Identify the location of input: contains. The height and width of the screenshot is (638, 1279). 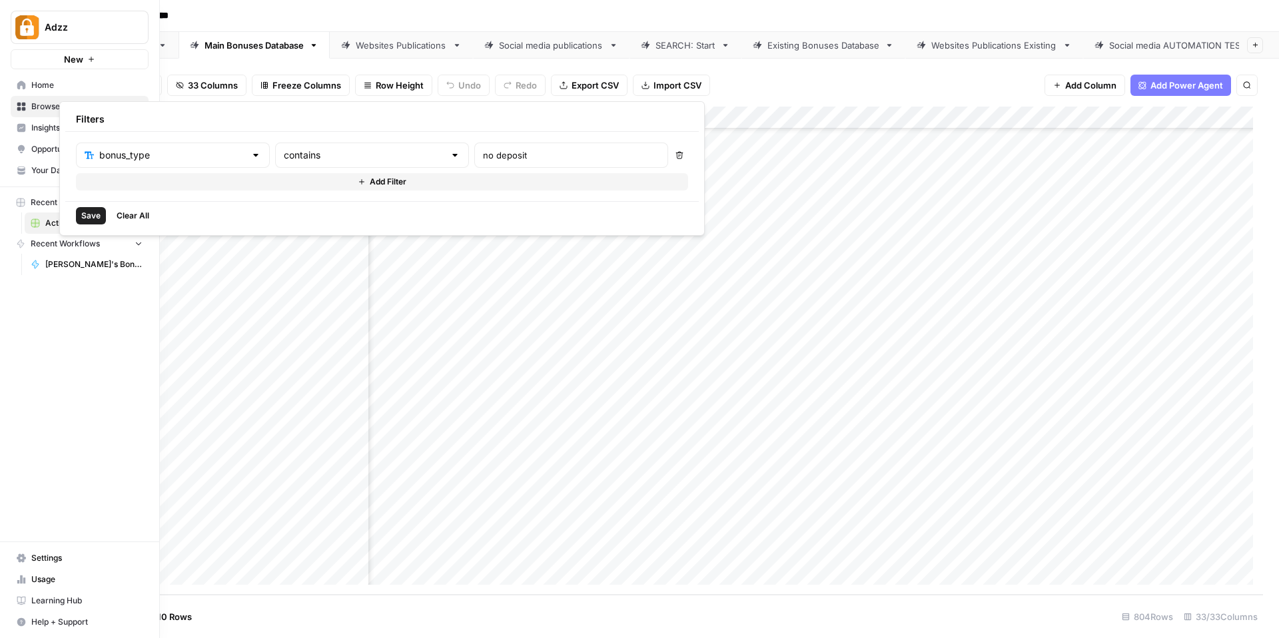
(364, 155).